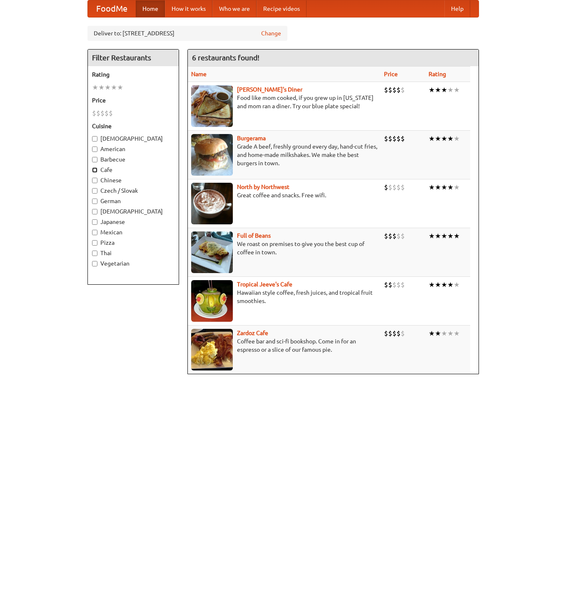  Describe the element at coordinates (133, 149) in the screenshot. I see `label: American` at that location.